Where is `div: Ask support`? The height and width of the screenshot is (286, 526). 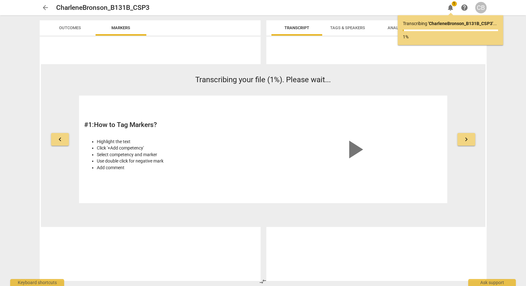
div: Ask support is located at coordinates (492, 282).